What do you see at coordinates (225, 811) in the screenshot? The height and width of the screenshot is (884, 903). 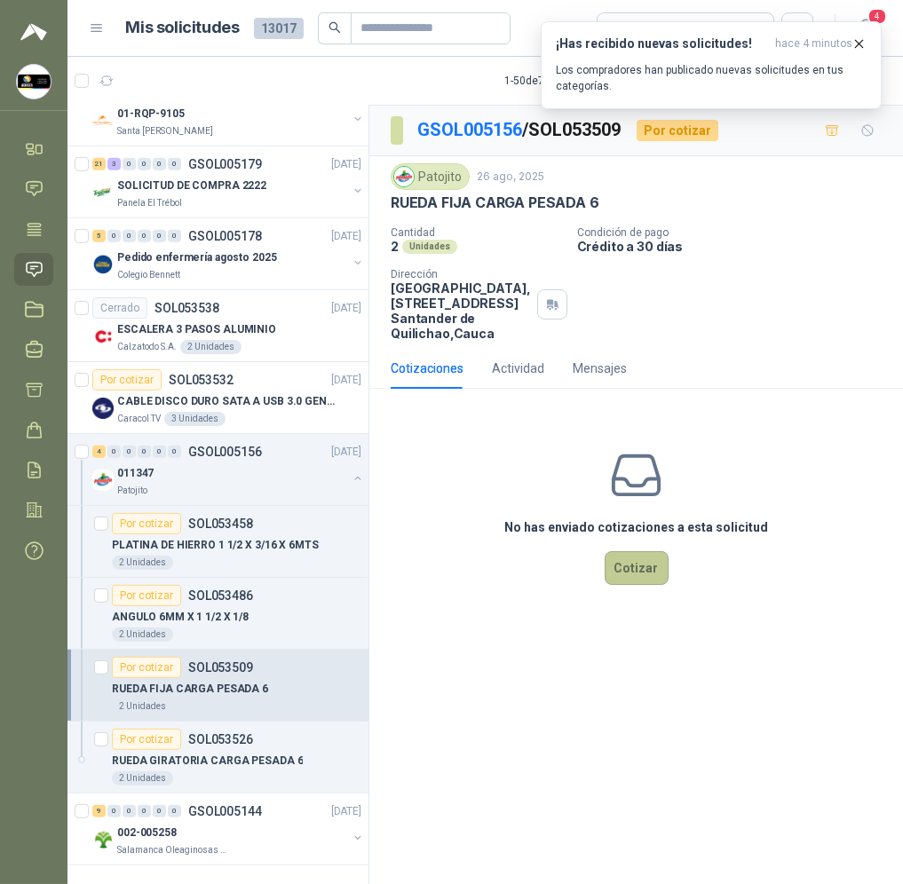 I see `p: GSOL005144` at bounding box center [225, 811].